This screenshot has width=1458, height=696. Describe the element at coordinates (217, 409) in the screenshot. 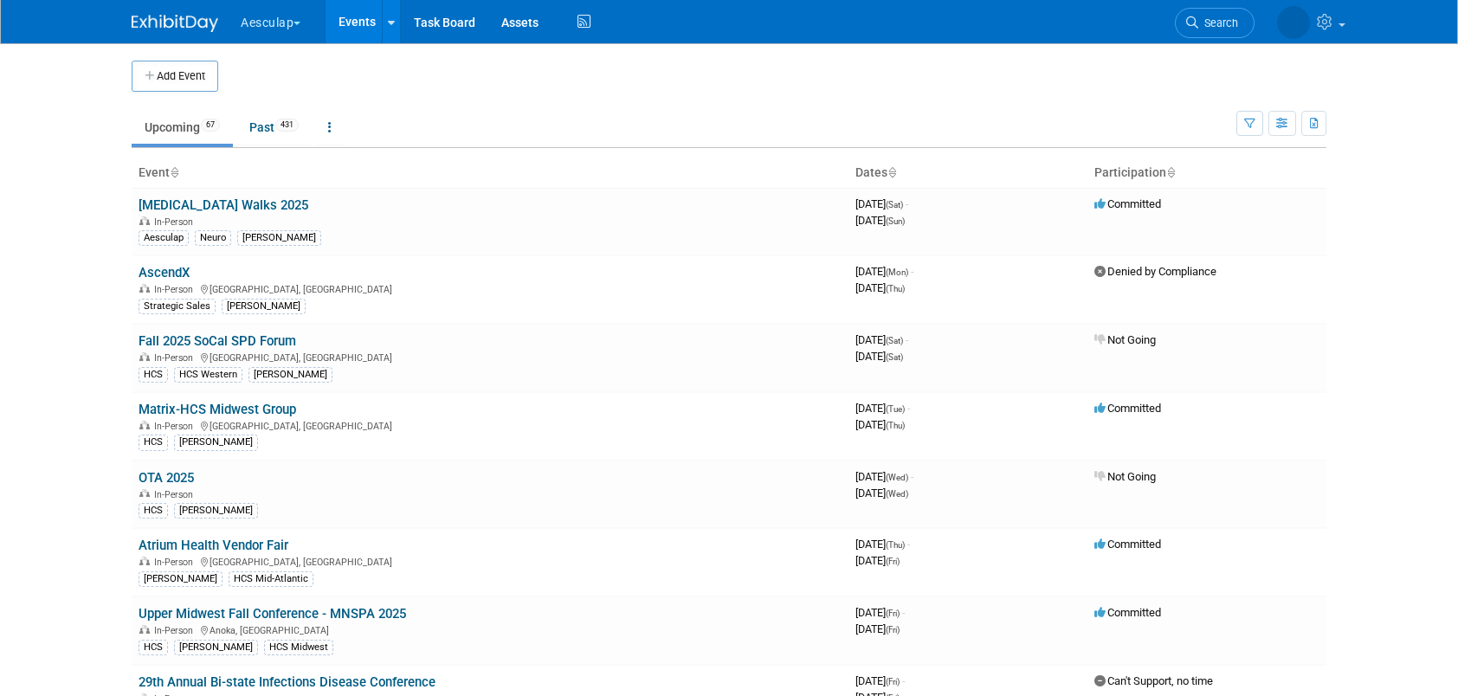

I see `a: Matrix-HCS Midwest Group` at that location.